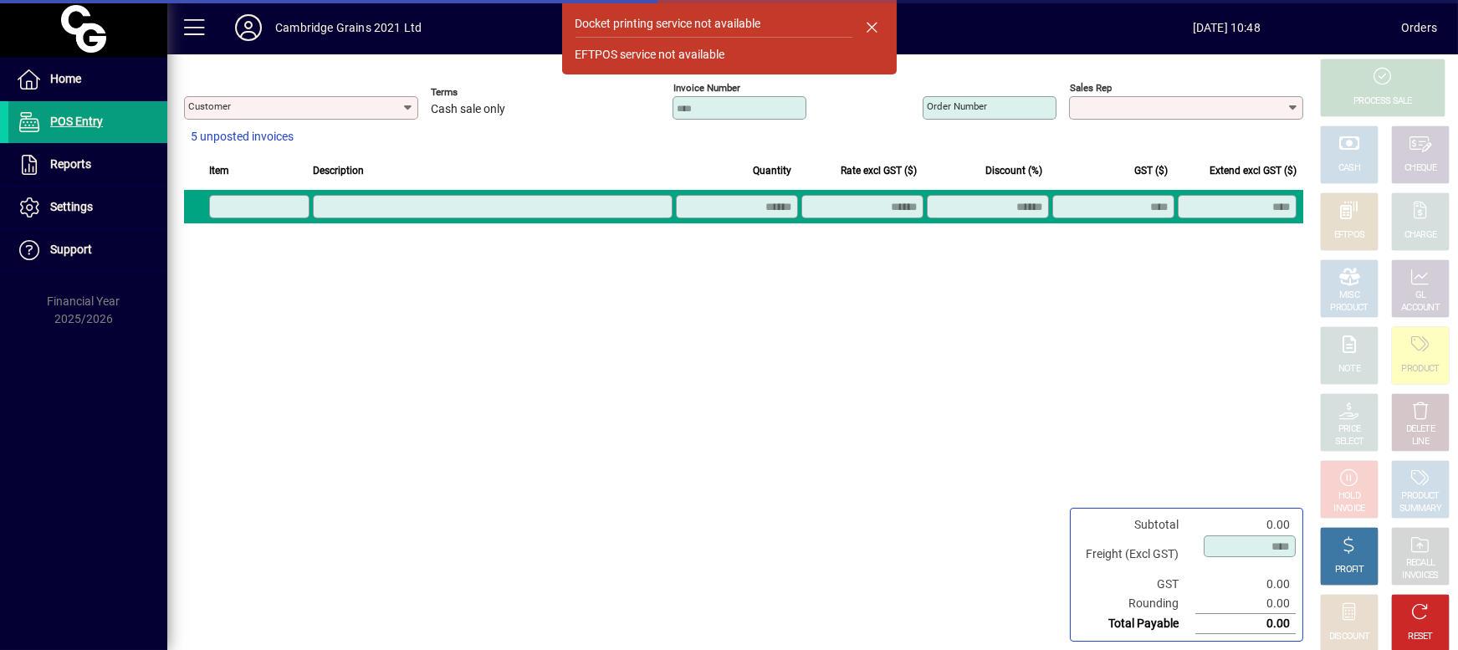 The width and height of the screenshot is (1458, 650). What do you see at coordinates (1136, 624) in the screenshot?
I see `td: Total Payable` at bounding box center [1136, 624].